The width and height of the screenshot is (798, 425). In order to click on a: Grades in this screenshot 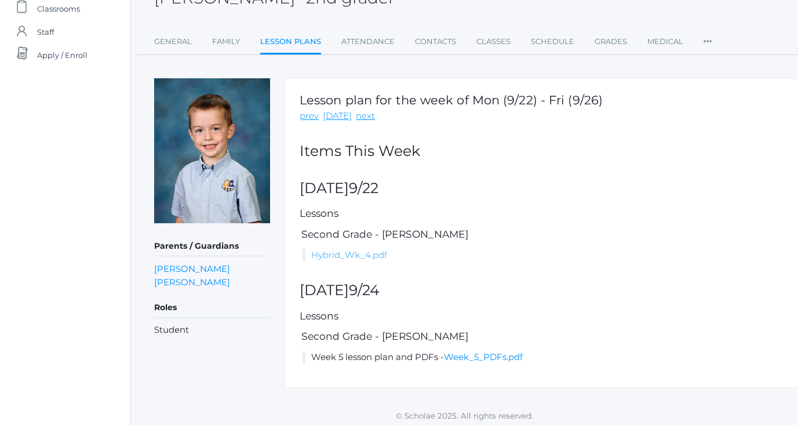, I will do `click(611, 42)`.